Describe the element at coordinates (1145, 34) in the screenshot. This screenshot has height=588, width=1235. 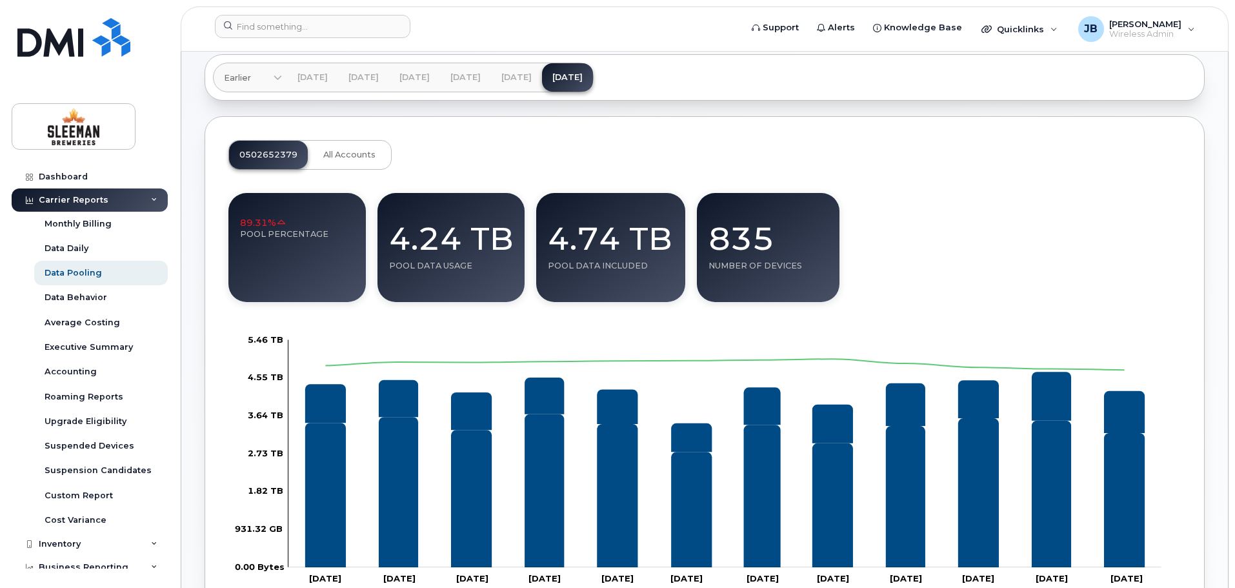
I see `span: Wireless Admin` at that location.